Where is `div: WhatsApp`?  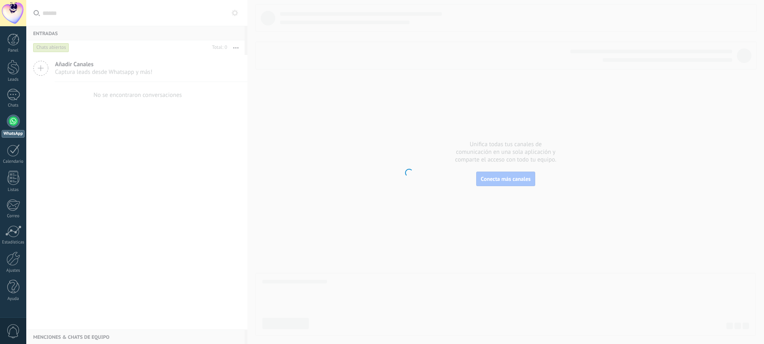
div: WhatsApp is located at coordinates (13, 134).